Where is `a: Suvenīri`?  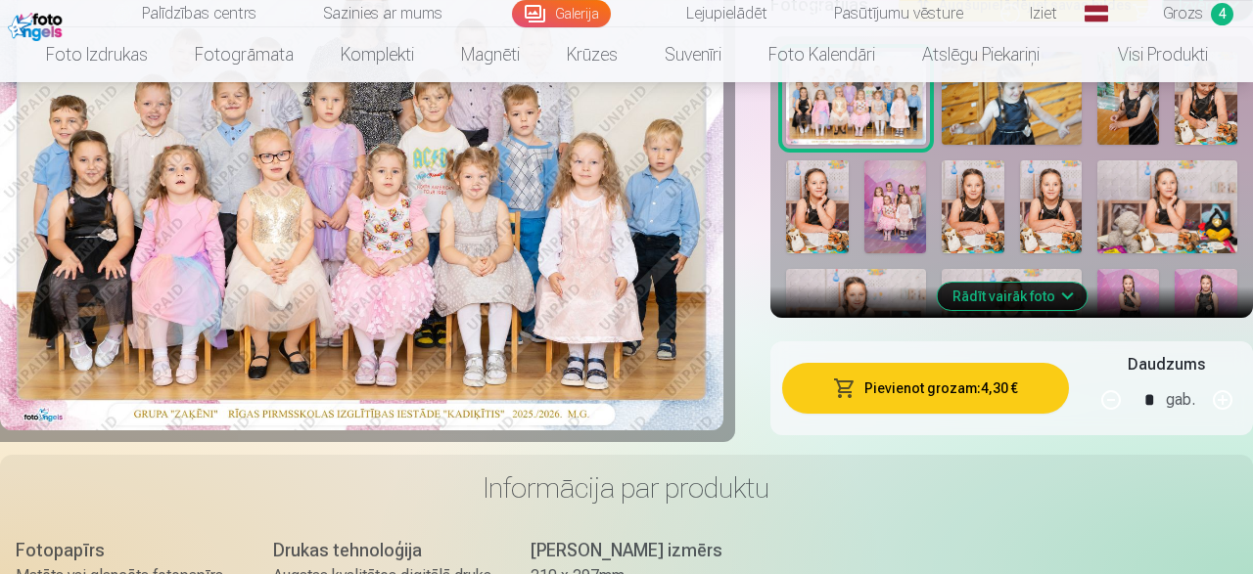
a: Suvenīri is located at coordinates (693, 55).